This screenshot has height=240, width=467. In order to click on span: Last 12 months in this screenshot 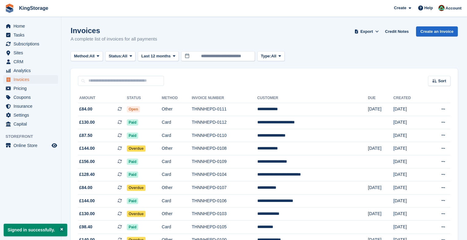, I will do `click(156, 56)`.